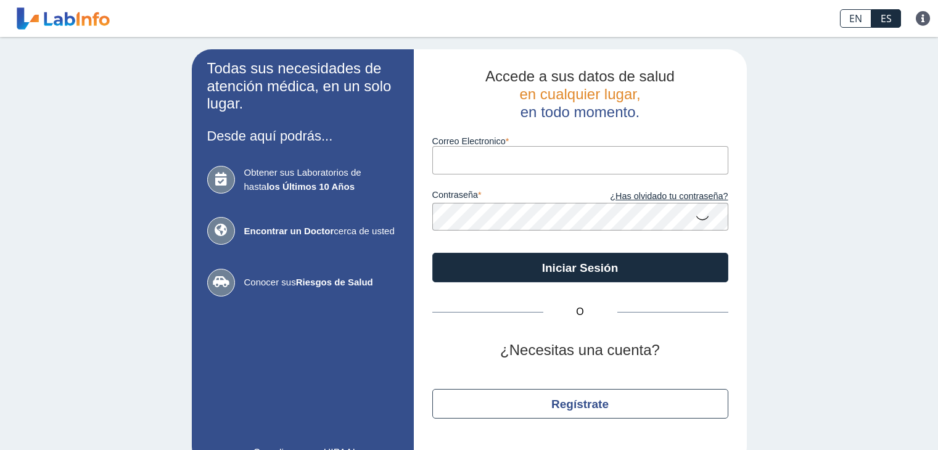 This screenshot has width=938, height=450. I want to click on h3: Desde aquí podrás..., so click(303, 136).